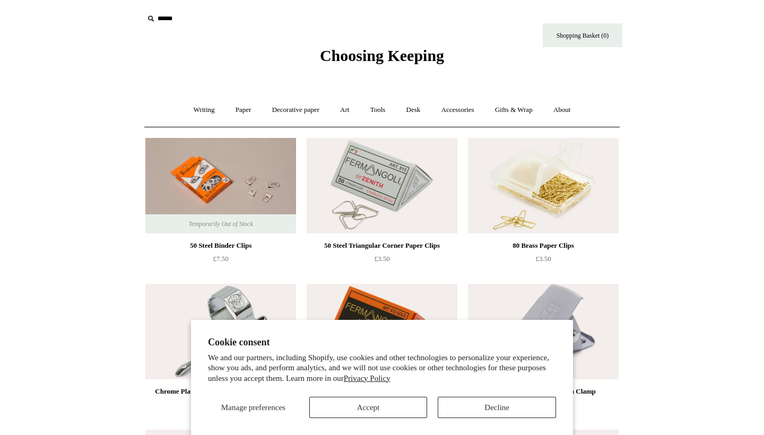 Image resolution: width=764 pixels, height=435 pixels. What do you see at coordinates (253, 407) in the screenshot?
I see `button: Manage preferences` at bounding box center [253, 407].